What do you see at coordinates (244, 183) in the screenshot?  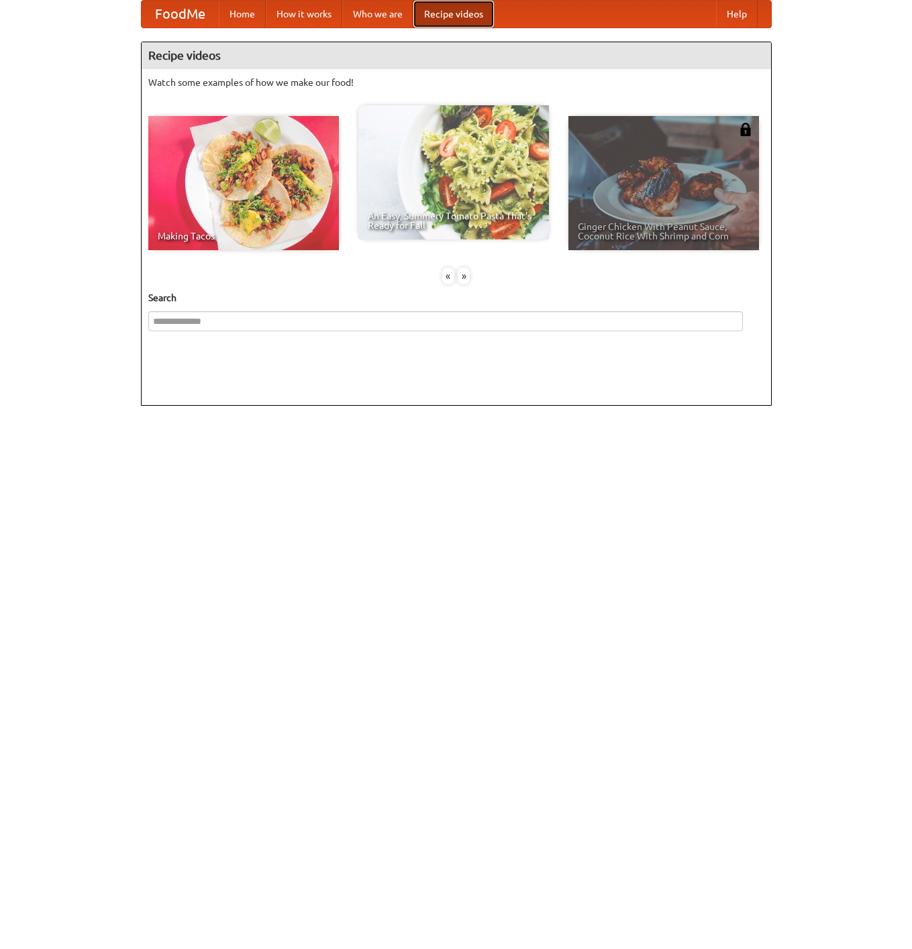 I see `a: Making Tacos` at bounding box center [244, 183].